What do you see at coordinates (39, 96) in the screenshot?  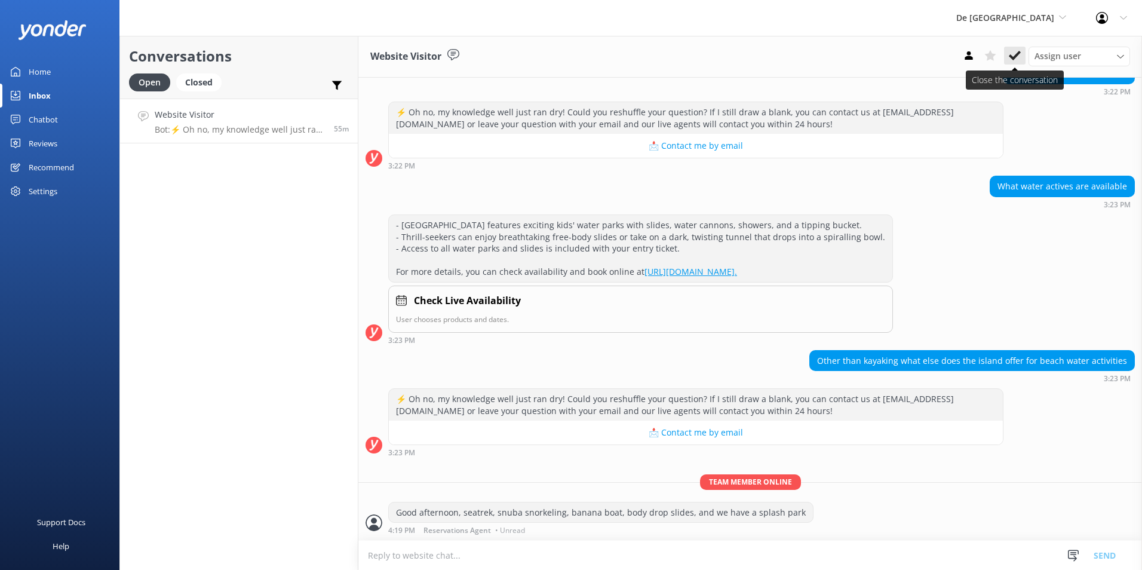 I see `div: Inbox` at bounding box center [39, 96].